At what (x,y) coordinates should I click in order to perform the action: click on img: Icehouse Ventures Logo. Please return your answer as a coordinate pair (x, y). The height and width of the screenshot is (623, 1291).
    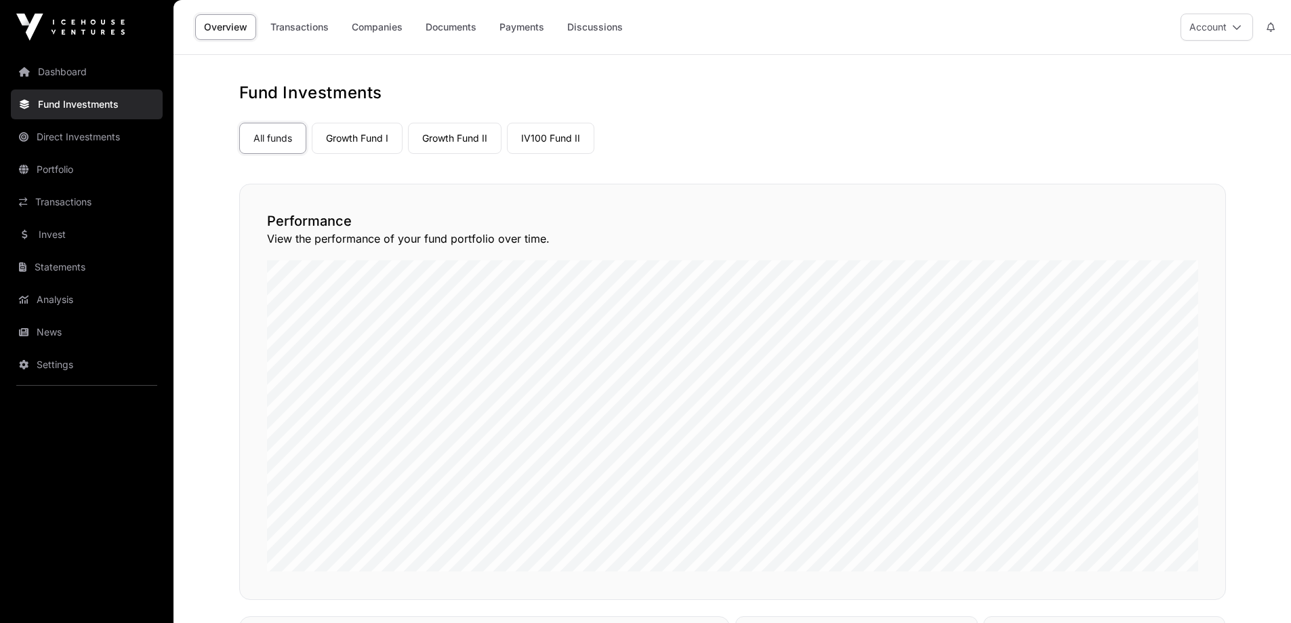
    Looking at the image, I should click on (70, 27).